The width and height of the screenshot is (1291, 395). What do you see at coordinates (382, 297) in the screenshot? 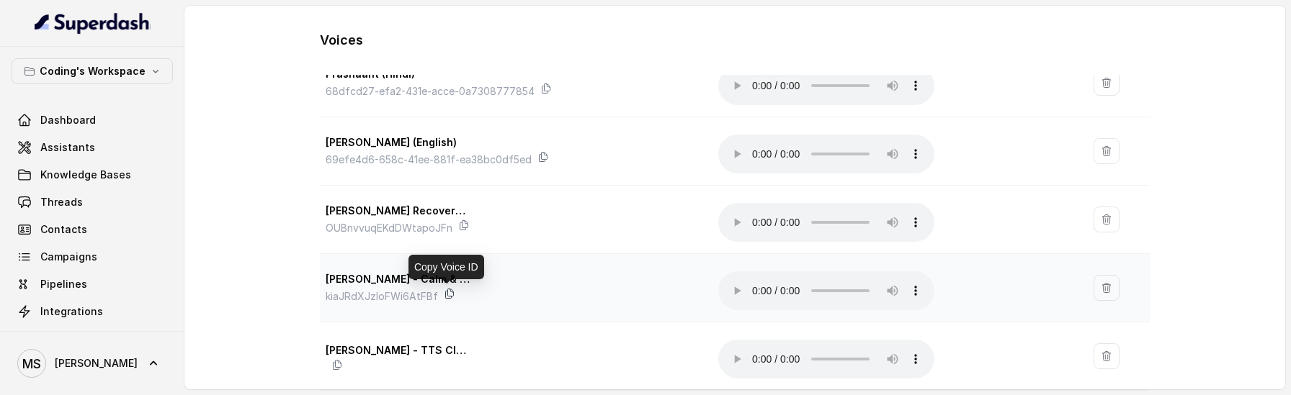
I see `p: kiaJRdXJzloFWi6AtFBf` at bounding box center [382, 297].